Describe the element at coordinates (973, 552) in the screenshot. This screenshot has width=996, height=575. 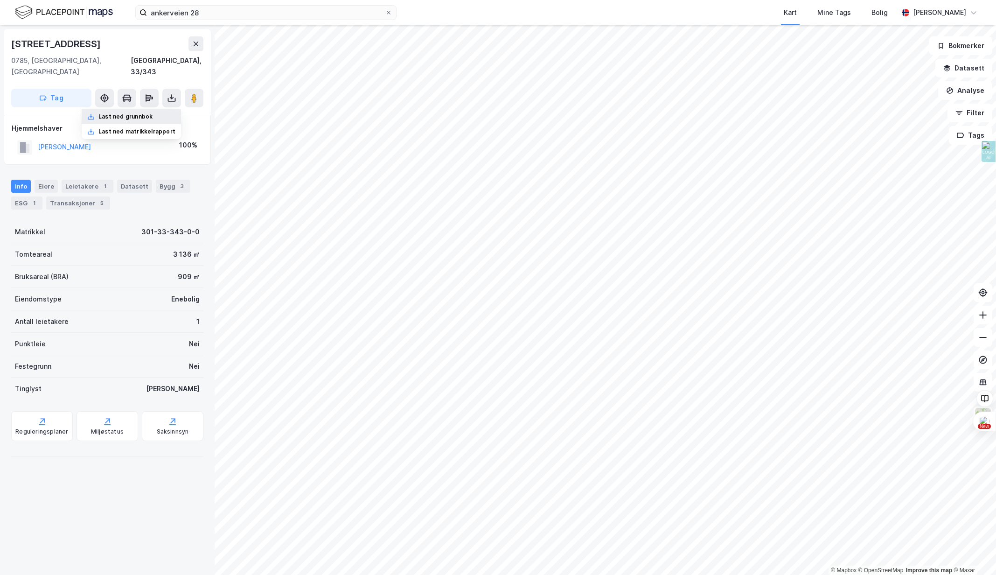
I see `div: Kontrollprogram for chat` at that location.